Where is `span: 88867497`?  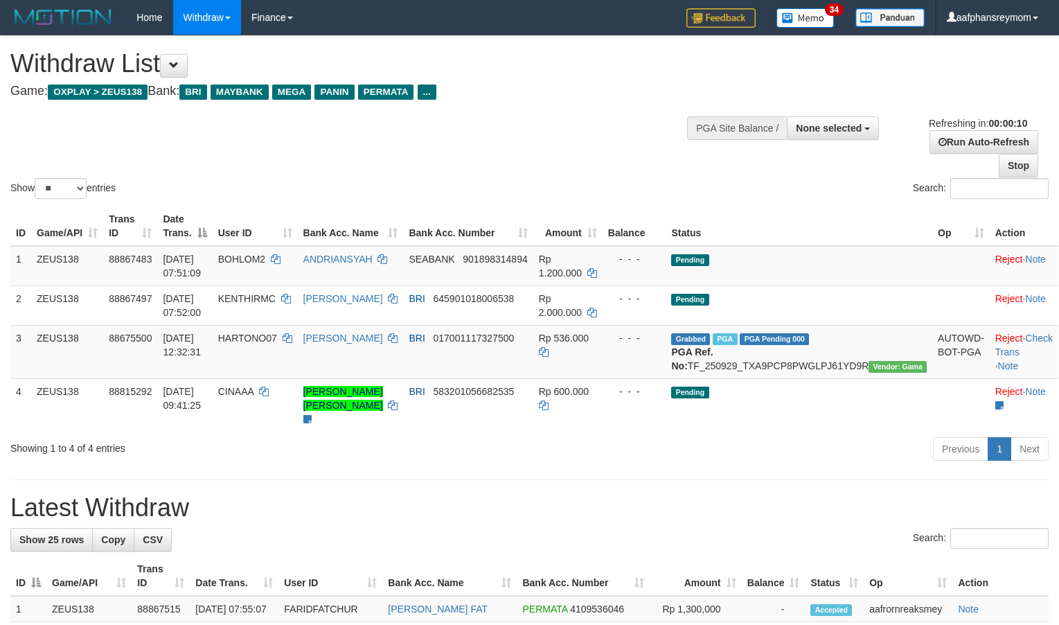
span: 88867497 is located at coordinates (130, 299).